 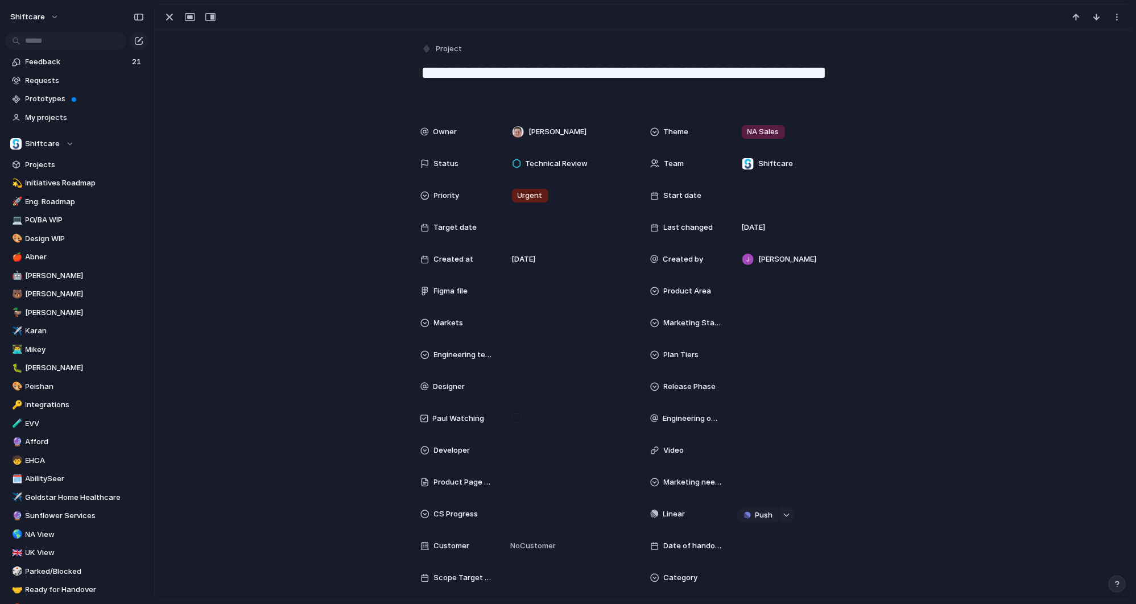 What do you see at coordinates (456, 228) in the screenshot?
I see `span: Target date` at bounding box center [456, 228].